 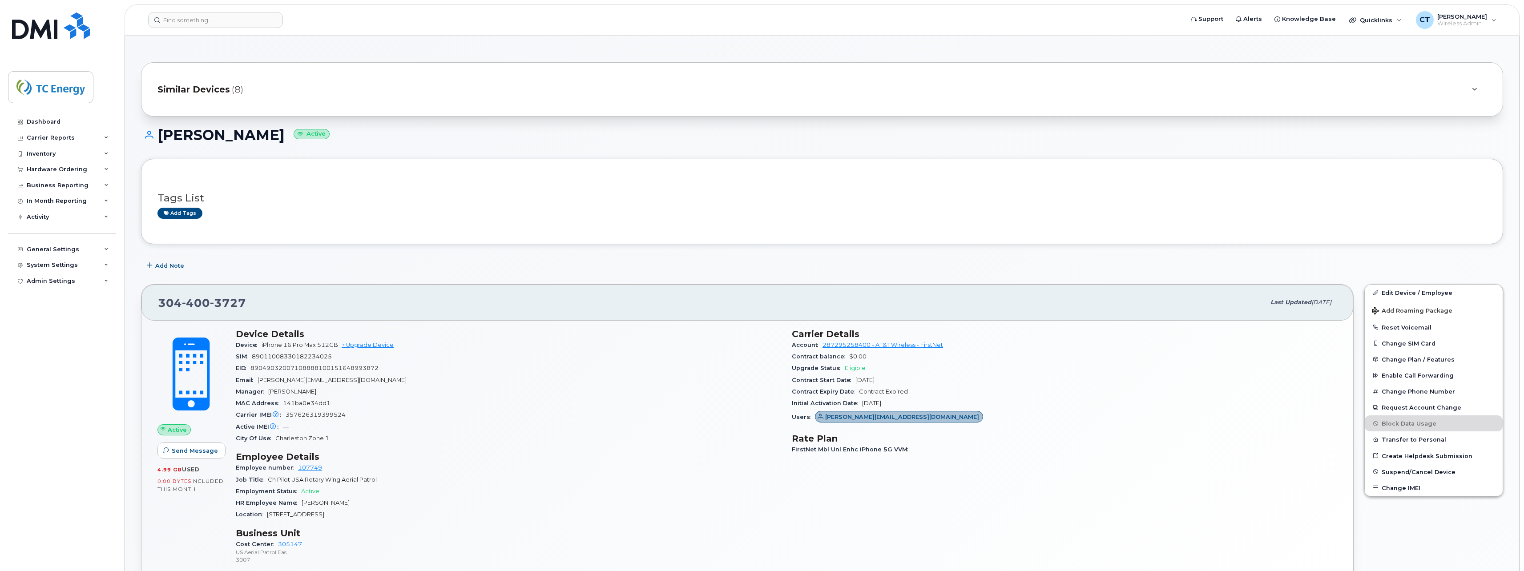 What do you see at coordinates (300, 345) in the screenshot?
I see `span: iPhone 16 Pro Max 512GB` at bounding box center [300, 345].